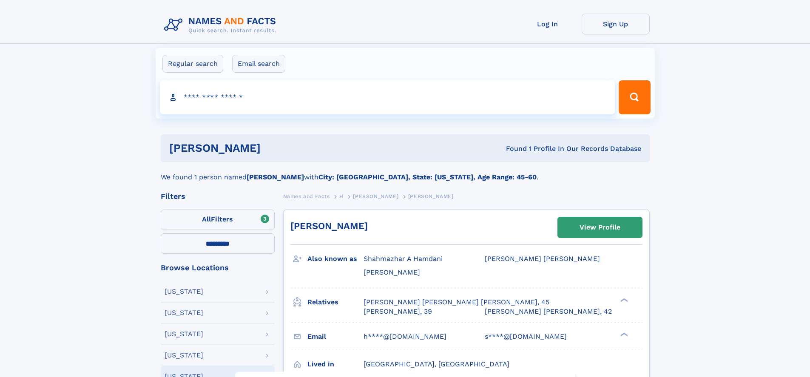 Image resolution: width=810 pixels, height=377 pixels. What do you see at coordinates (341, 196) in the screenshot?
I see `span: H` at bounding box center [341, 196].